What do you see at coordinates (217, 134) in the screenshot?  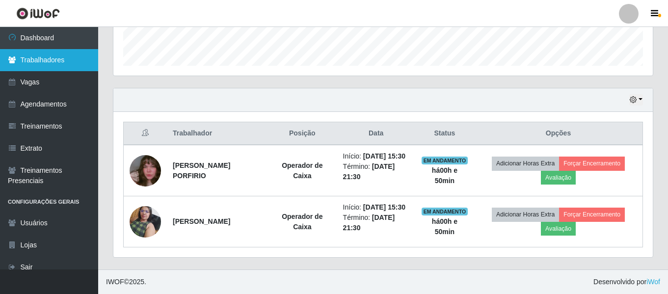 I see `th: Trabalhador` at bounding box center [217, 134].